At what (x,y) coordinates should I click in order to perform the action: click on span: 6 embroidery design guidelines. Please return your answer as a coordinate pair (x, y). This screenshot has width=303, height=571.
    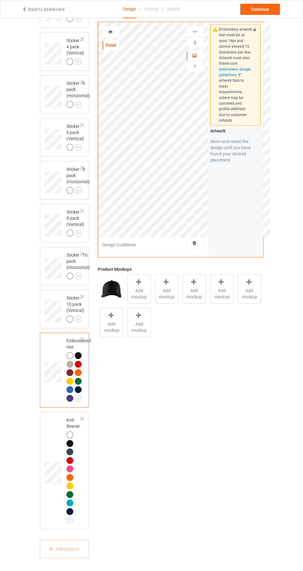
    Looking at the image, I should click on (235, 69).